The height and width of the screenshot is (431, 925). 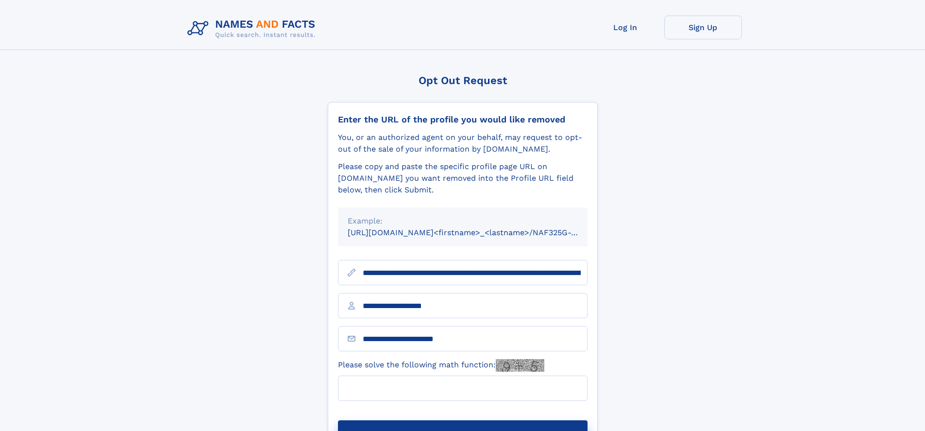 I want to click on div: Example:, so click(x=463, y=221).